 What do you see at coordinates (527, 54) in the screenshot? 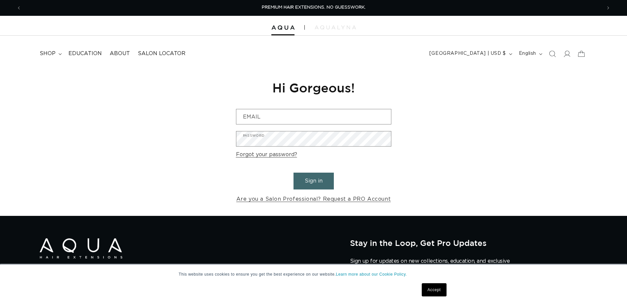
I see `span: English` at bounding box center [527, 54].